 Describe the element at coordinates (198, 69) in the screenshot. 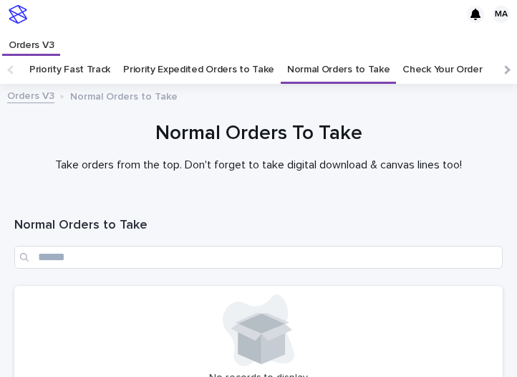

I see `a: Priority Expedited Orders to Take` at that location.